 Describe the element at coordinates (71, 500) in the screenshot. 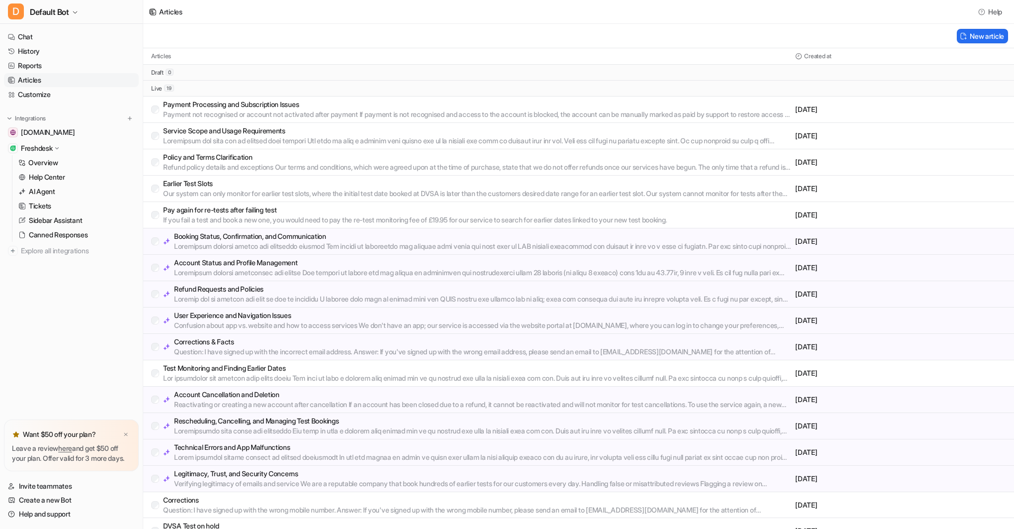

I see `a: Create a new Bot` at that location.